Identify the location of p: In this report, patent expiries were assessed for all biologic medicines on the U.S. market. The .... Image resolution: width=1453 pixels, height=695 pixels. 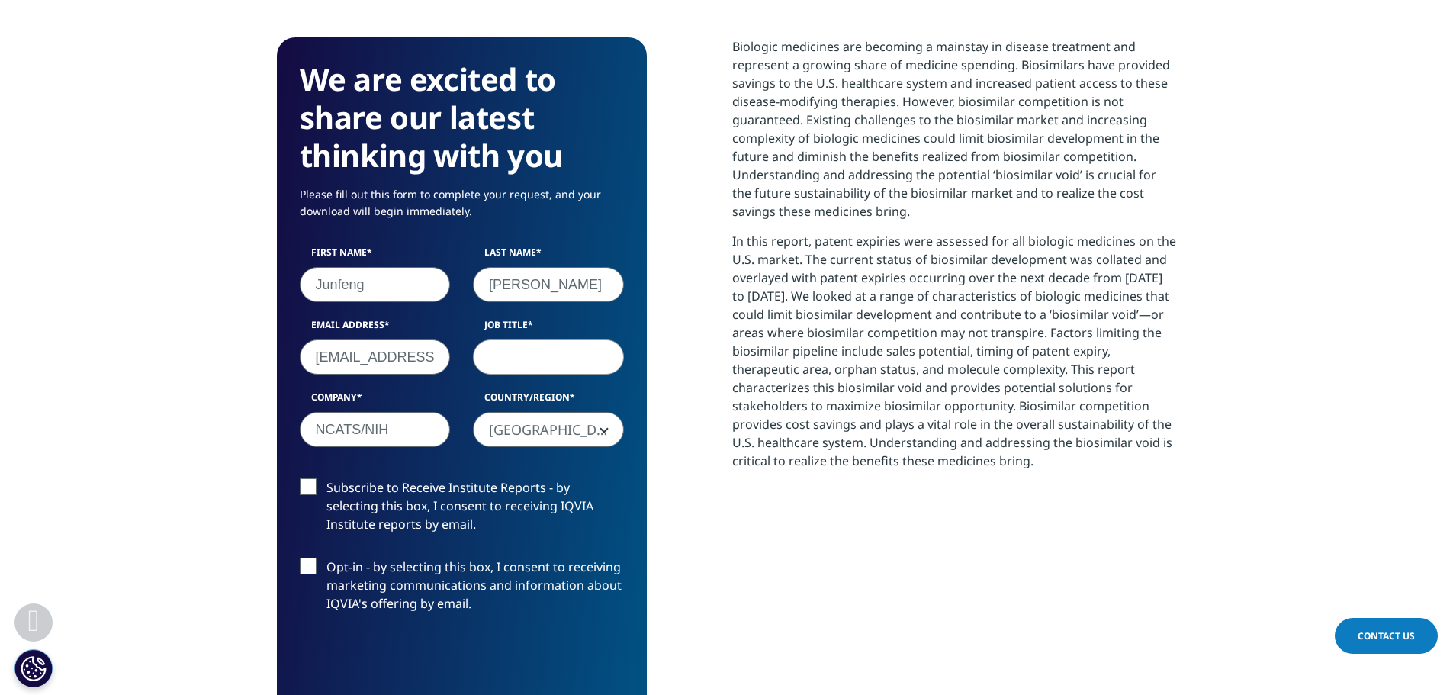
(954, 356).